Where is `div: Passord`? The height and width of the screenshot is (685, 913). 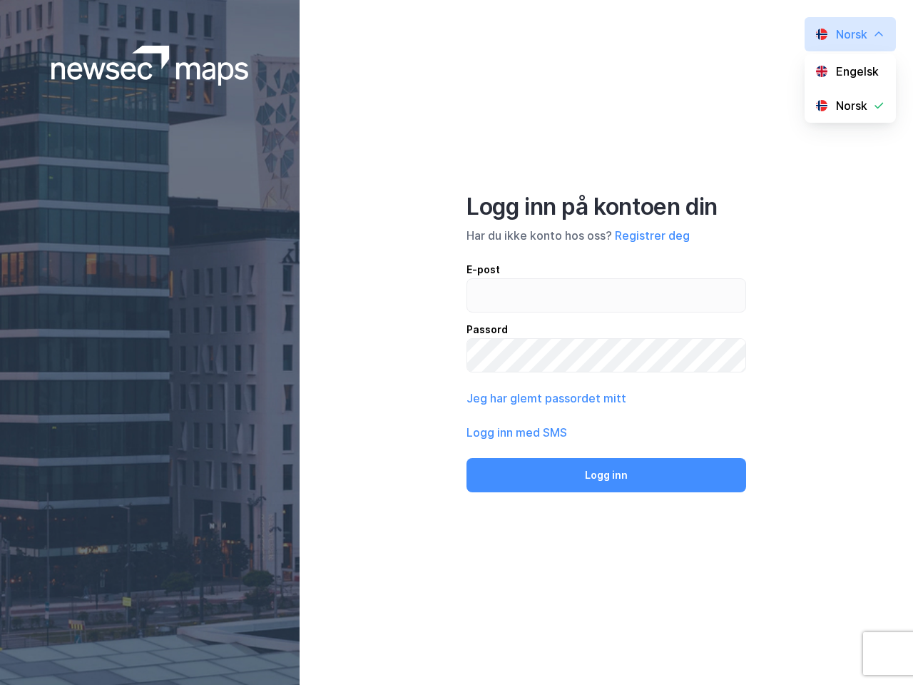 div: Passord is located at coordinates (606, 330).